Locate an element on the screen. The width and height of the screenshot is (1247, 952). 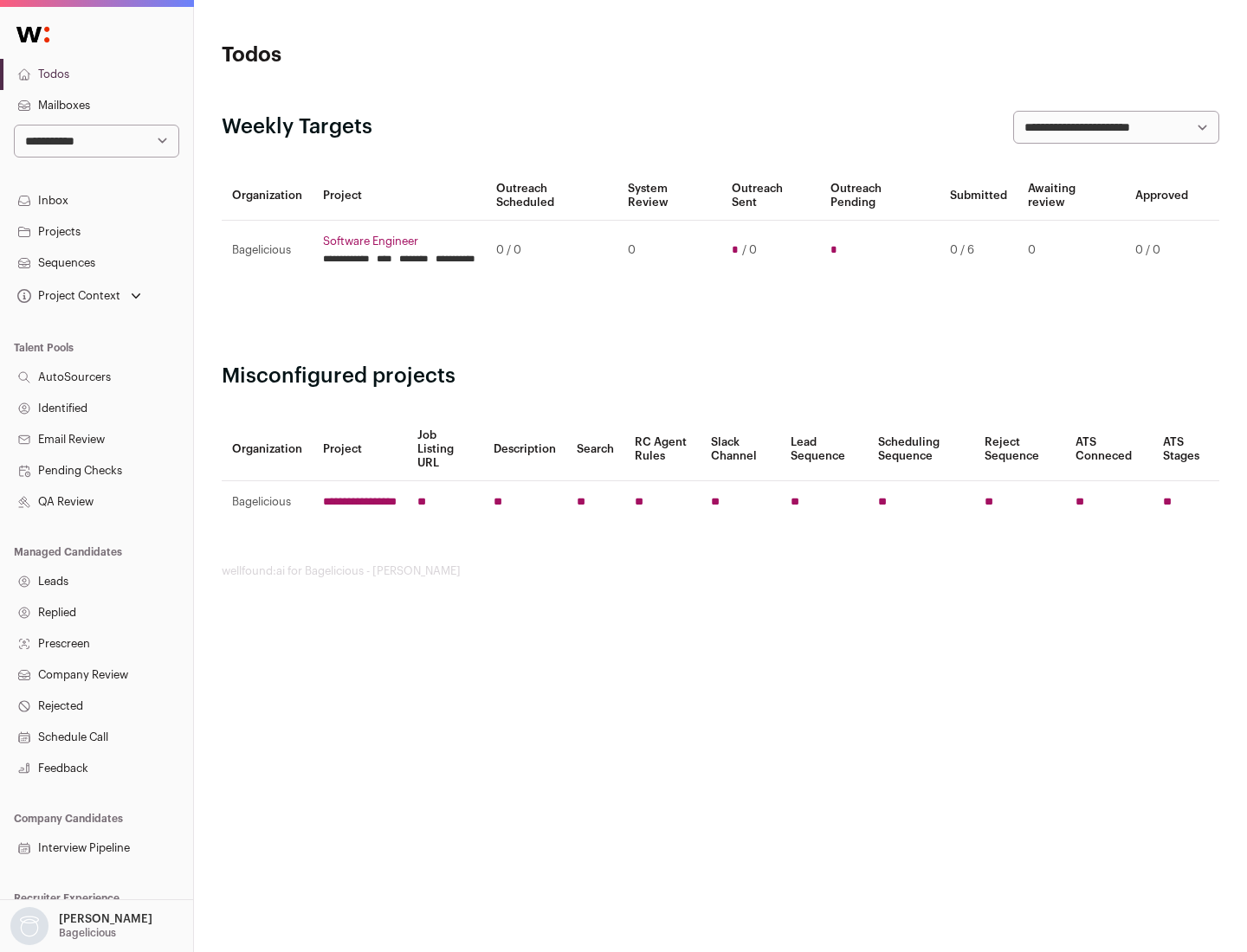
th: Submitted is located at coordinates (978, 195).